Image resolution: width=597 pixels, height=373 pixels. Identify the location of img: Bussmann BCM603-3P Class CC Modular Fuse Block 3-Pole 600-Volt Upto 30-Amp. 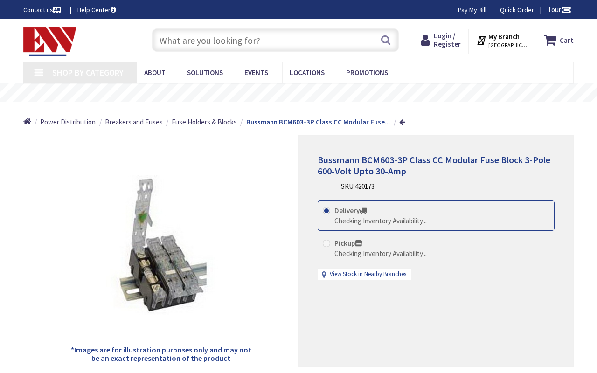
(161, 245).